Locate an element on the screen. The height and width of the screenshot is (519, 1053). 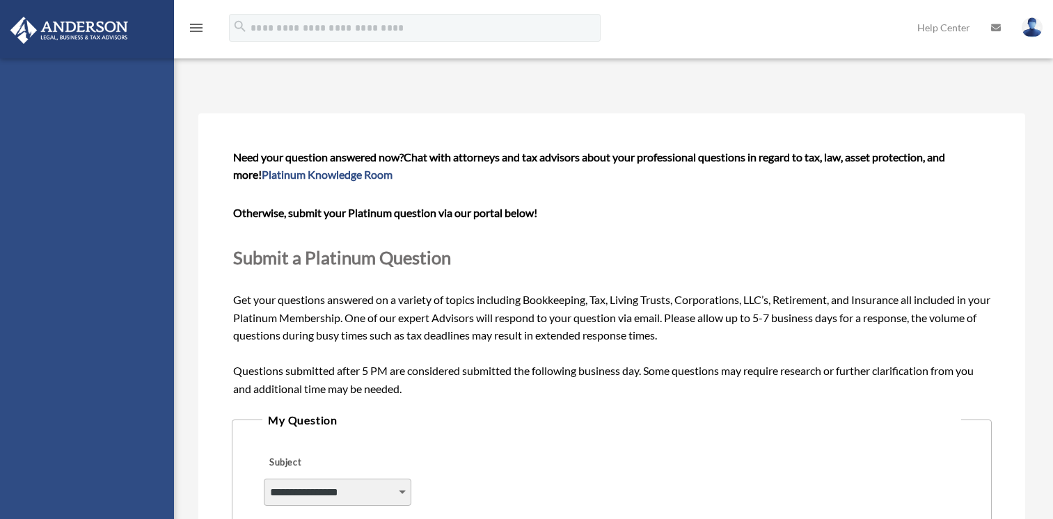
span: Submit a Platinum Question is located at coordinates (342, 257).